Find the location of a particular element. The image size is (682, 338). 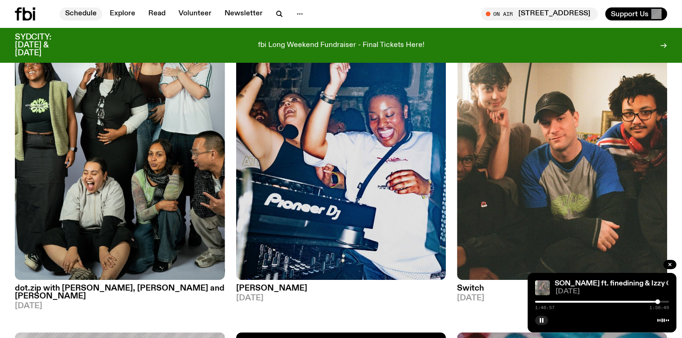

a: Volunteer is located at coordinates (195, 14).